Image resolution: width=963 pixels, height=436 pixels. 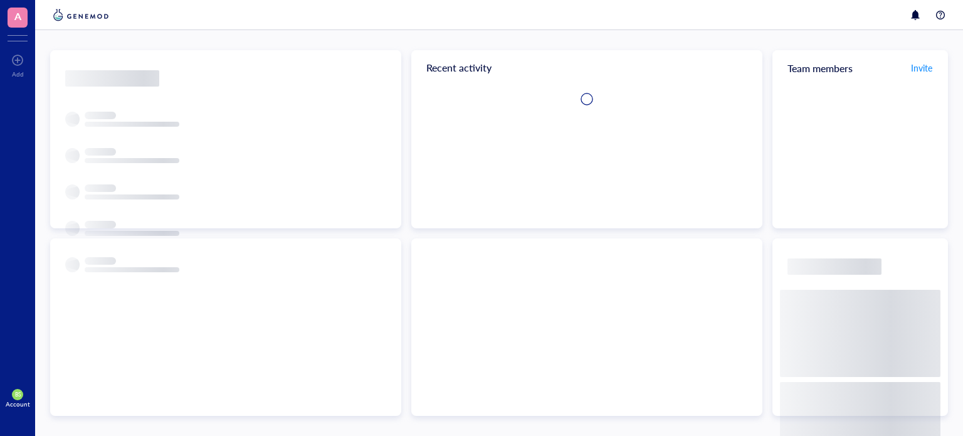 I want to click on div: Team members, so click(x=860, y=68).